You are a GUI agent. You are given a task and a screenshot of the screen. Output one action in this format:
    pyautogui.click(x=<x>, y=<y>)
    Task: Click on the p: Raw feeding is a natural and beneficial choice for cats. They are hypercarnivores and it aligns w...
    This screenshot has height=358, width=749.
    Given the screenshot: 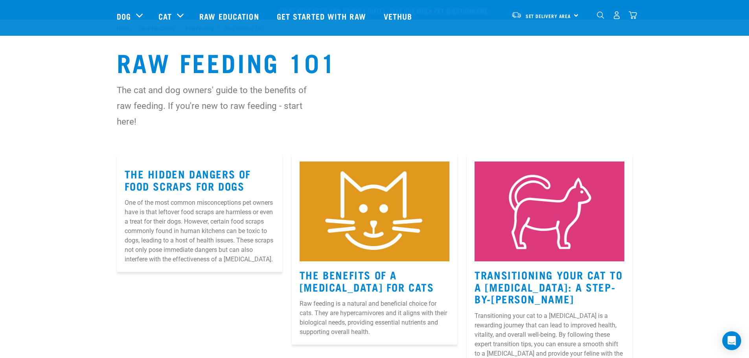 What is the action you would take?
    pyautogui.click(x=374, y=318)
    